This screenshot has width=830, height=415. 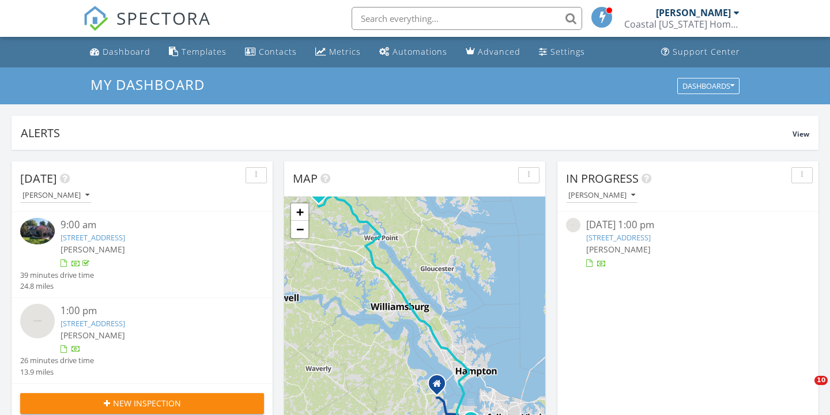 What do you see at coordinates (568, 51) in the screenshot?
I see `div: Settings` at bounding box center [568, 51].